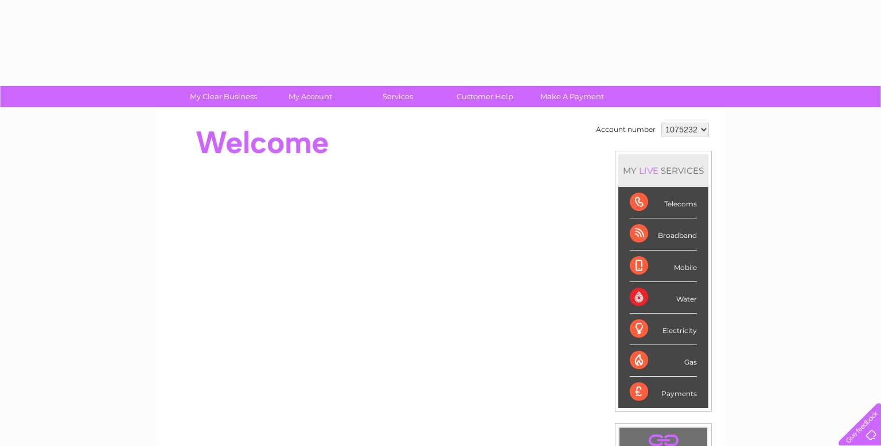 This screenshot has width=881, height=446. What do you see at coordinates (663, 298) in the screenshot?
I see `div: Water` at bounding box center [663, 298].